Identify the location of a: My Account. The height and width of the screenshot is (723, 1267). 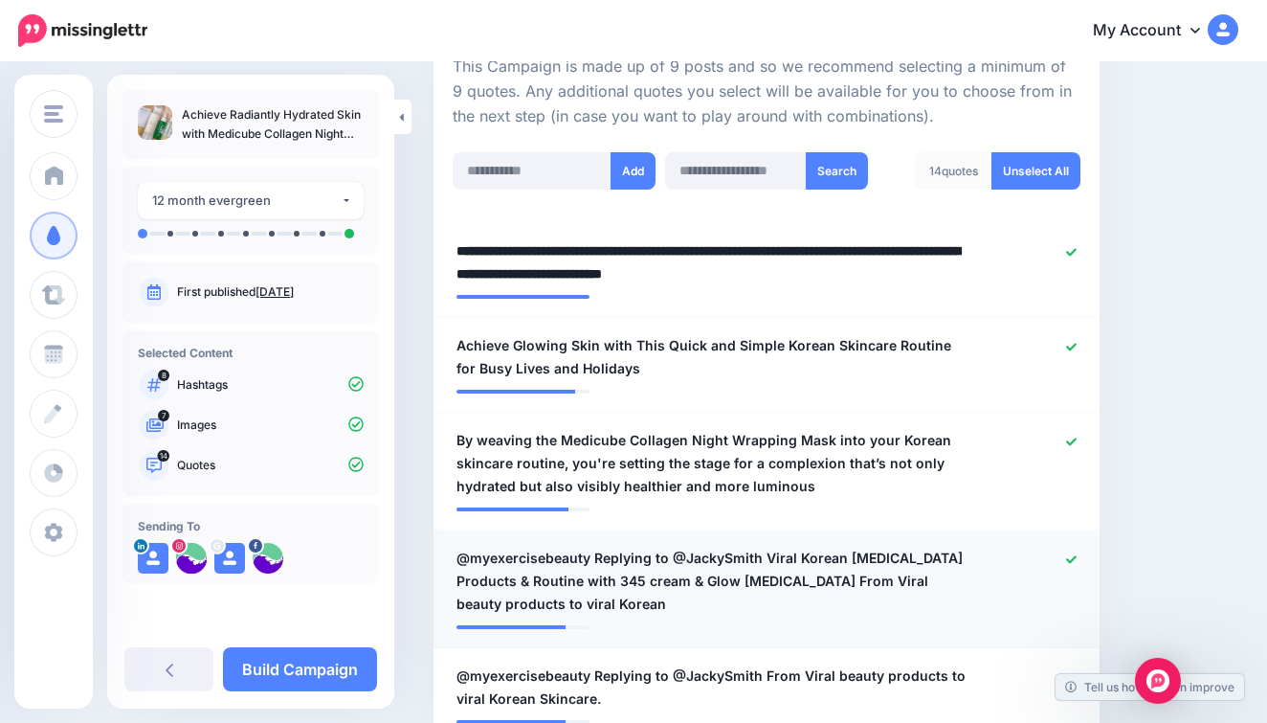
(1156, 31).